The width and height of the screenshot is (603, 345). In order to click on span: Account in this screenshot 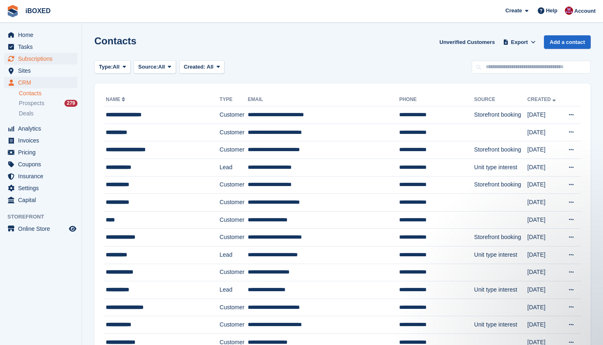, I will do `click(585, 11)`.